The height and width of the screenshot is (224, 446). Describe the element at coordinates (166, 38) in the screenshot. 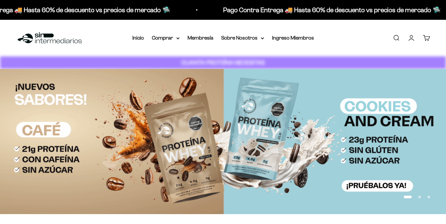

I see `summary: Comprar` at that location.